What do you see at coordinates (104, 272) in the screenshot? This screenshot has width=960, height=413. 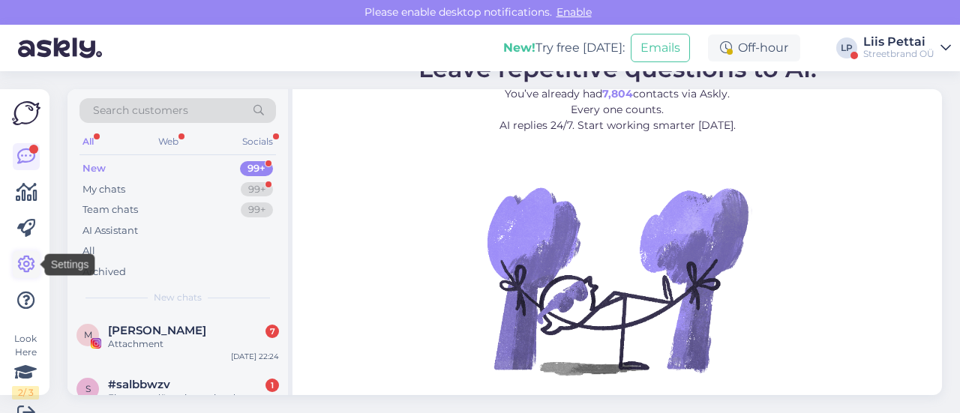 I see `div: Archived` at bounding box center [104, 272].